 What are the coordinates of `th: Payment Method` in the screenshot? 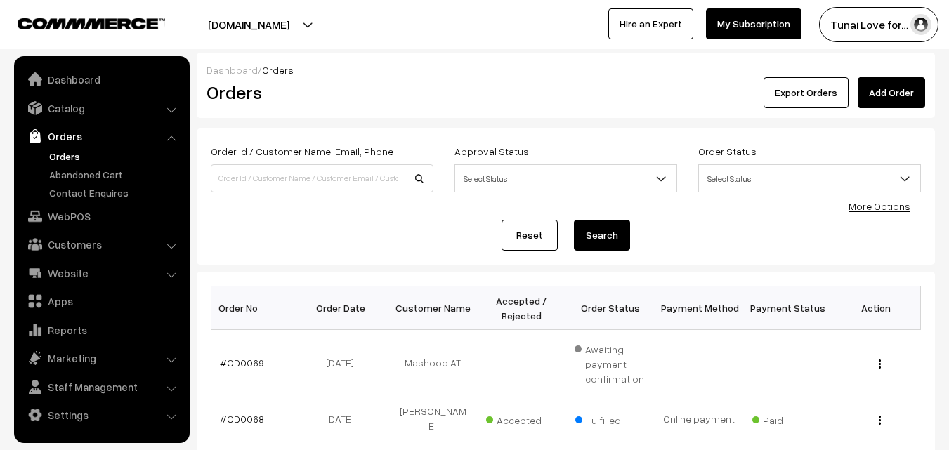 It's located at (699, 308).